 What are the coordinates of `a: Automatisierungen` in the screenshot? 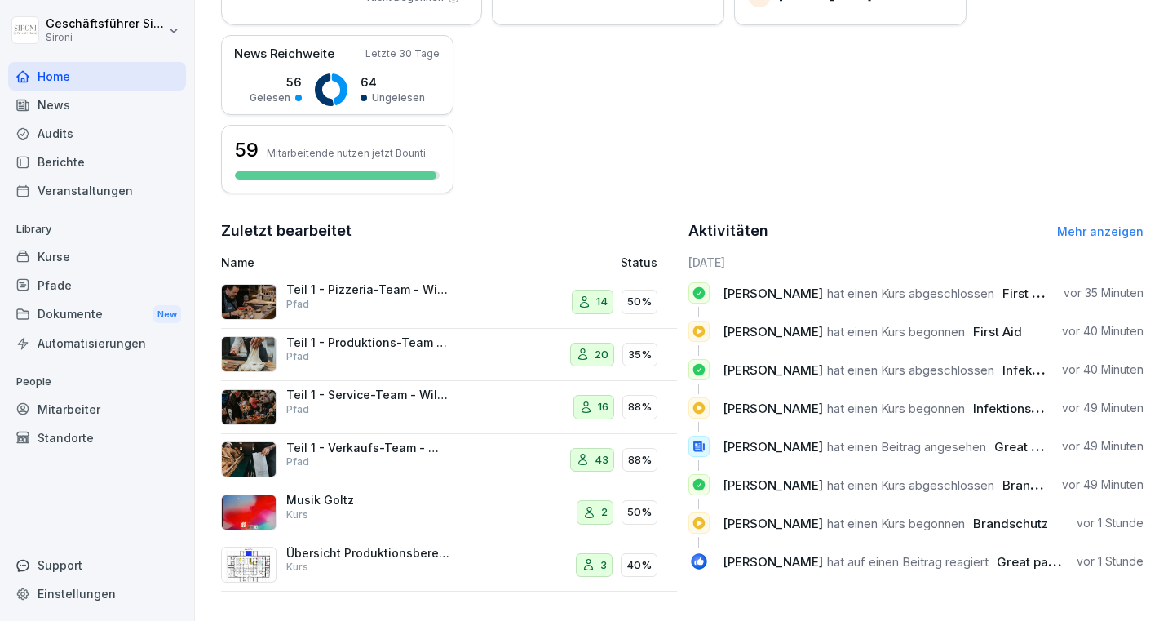 It's located at (97, 342).